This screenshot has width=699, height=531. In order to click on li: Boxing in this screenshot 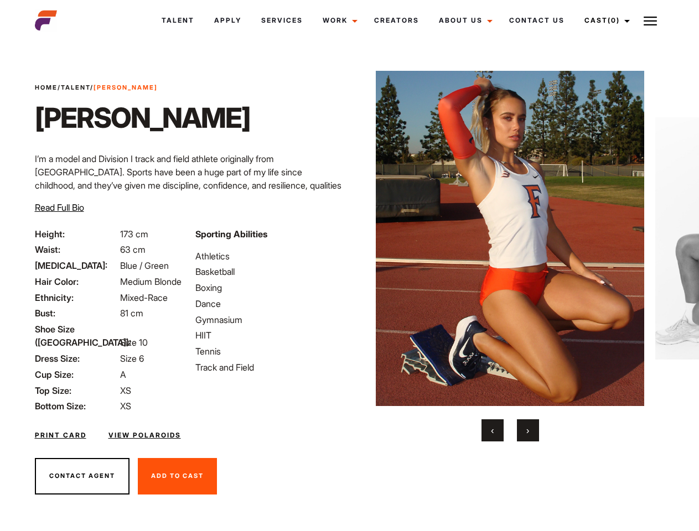, I will do `click(269, 288)`.